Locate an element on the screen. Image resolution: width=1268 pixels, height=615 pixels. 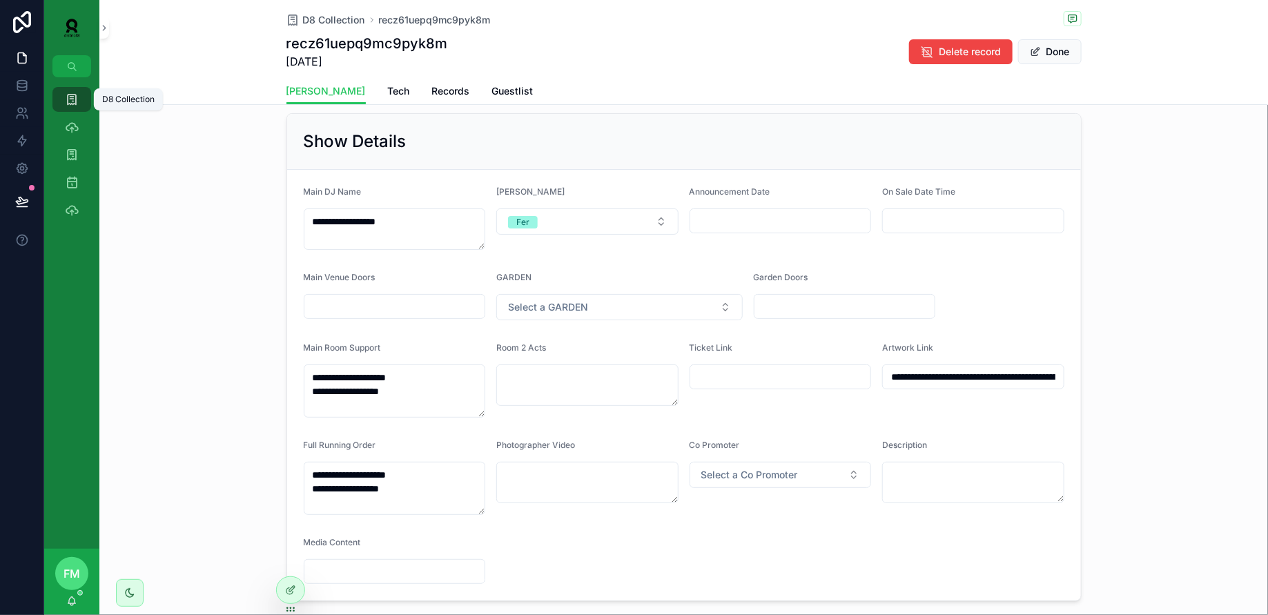
h2: Show Details is located at coordinates (355, 142).